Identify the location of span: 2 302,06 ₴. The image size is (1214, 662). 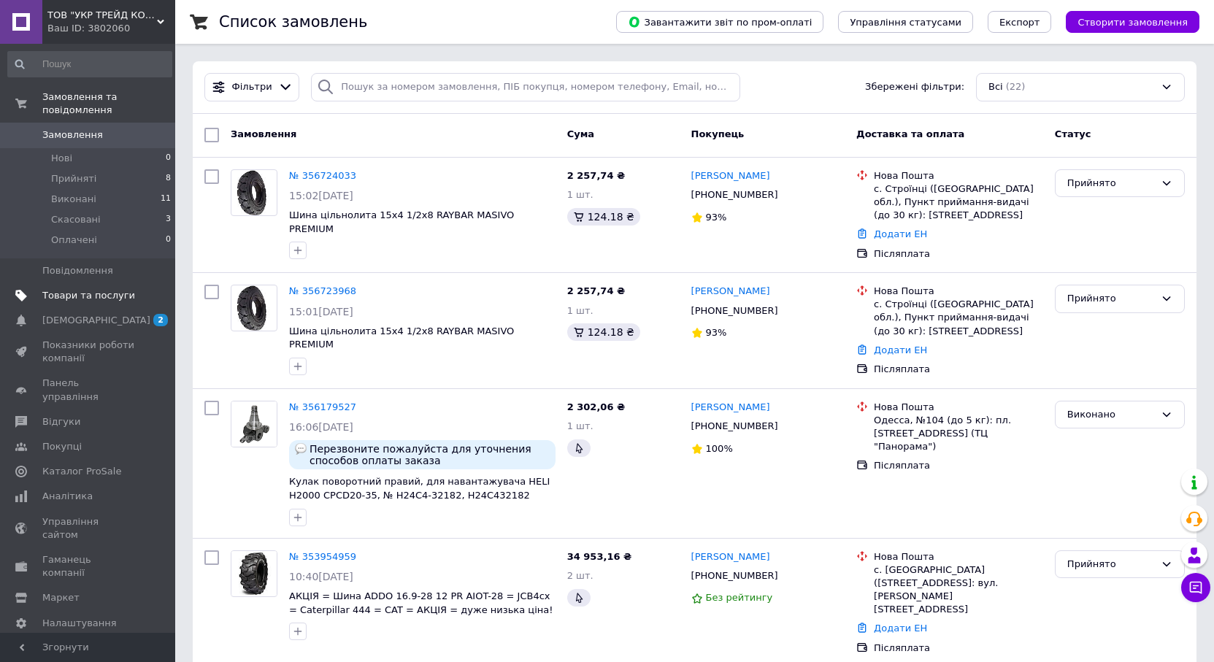
(596, 407).